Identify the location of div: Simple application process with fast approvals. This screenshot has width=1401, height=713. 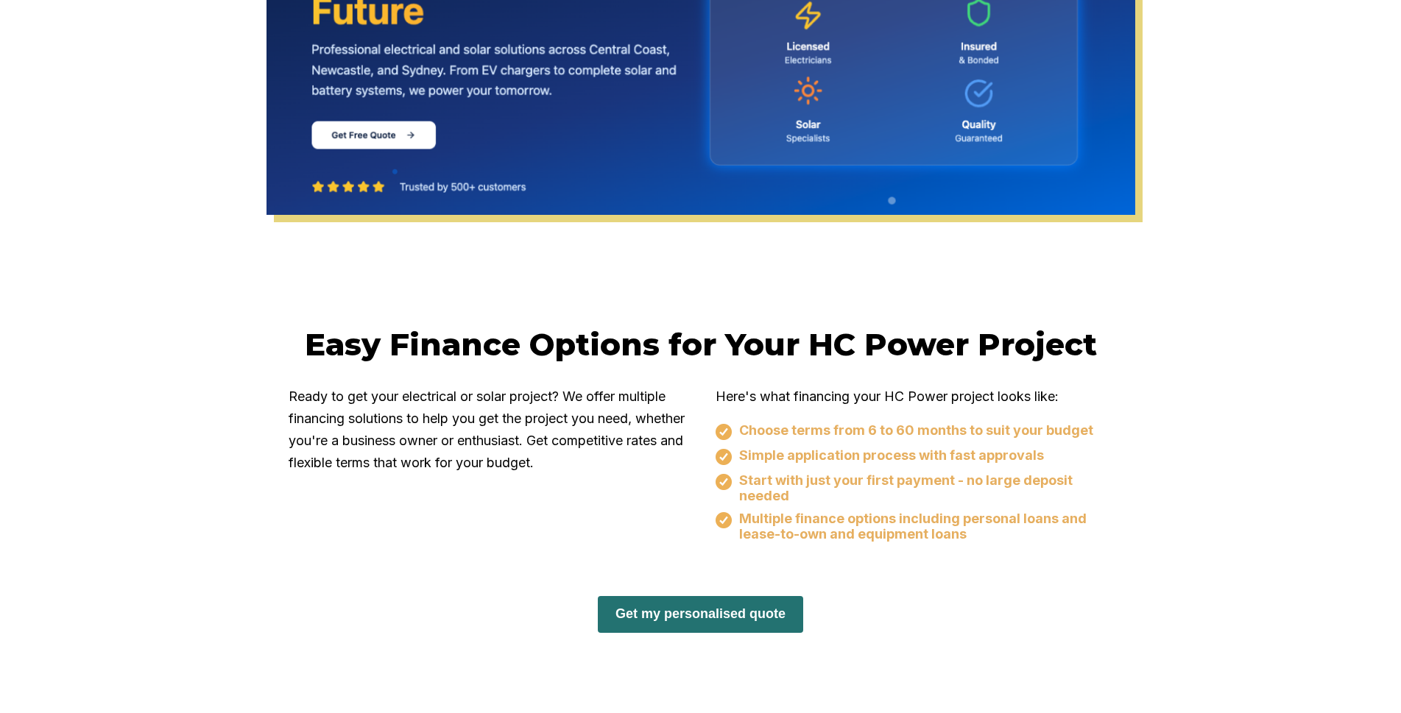
(914, 456).